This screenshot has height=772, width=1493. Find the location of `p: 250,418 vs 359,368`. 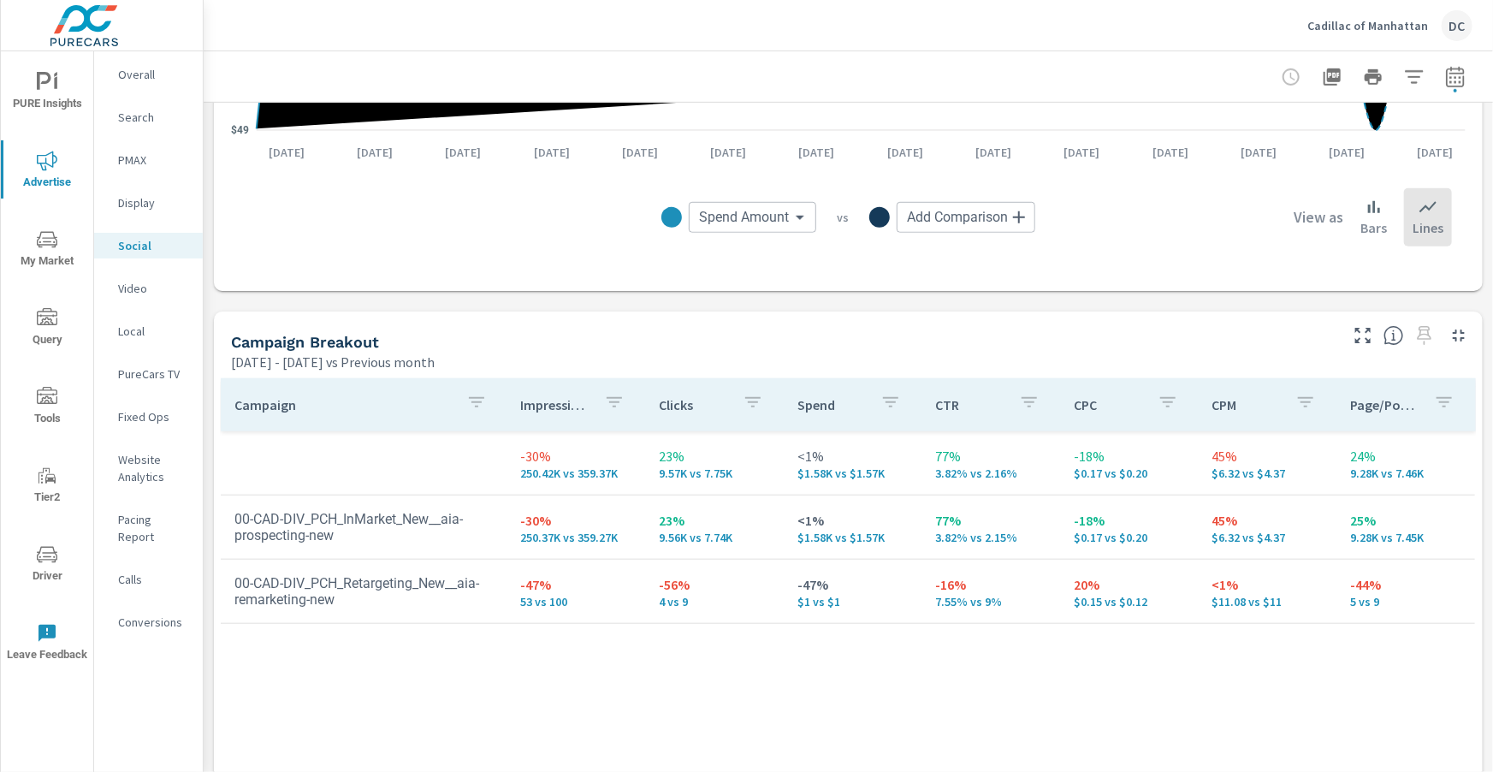

p: 250,418 vs 359,368 is located at coordinates (577, 473).